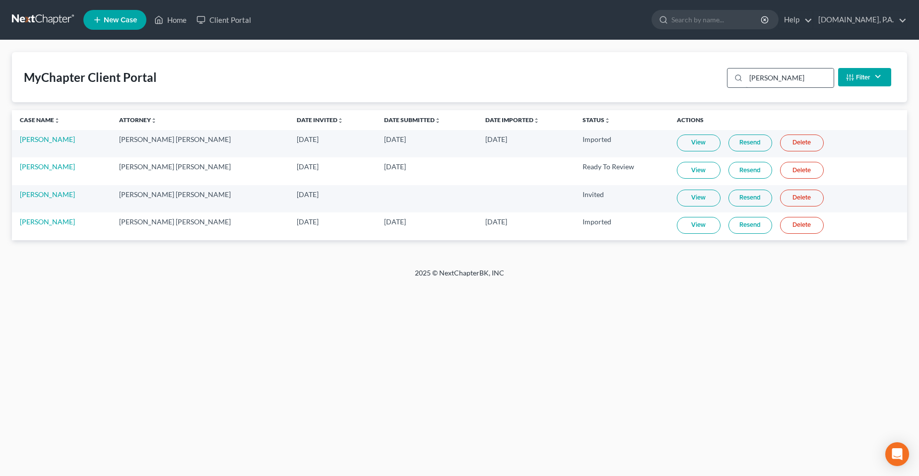  Describe the element at coordinates (717, 19) in the screenshot. I see `input: Search by name...` at that location.